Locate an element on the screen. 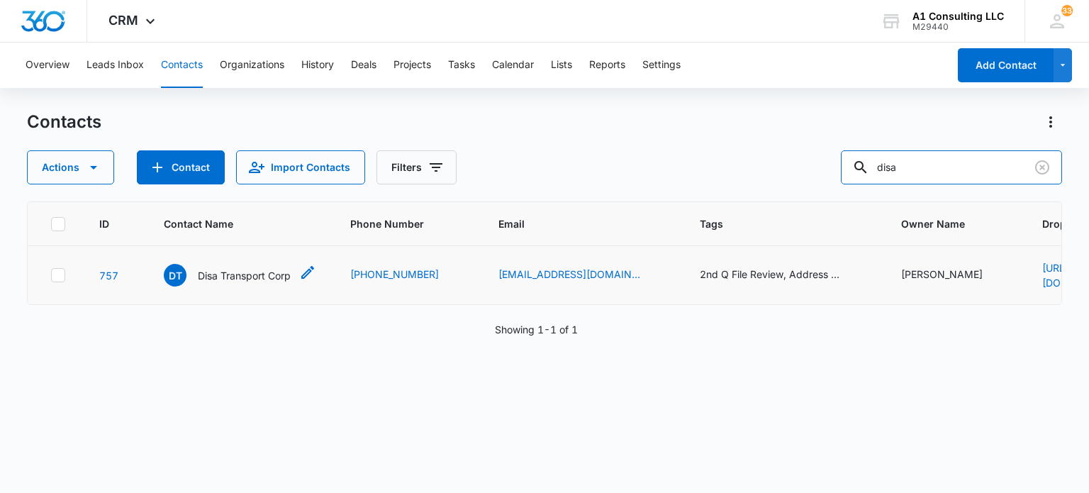  button: Tasks is located at coordinates (461, 65).